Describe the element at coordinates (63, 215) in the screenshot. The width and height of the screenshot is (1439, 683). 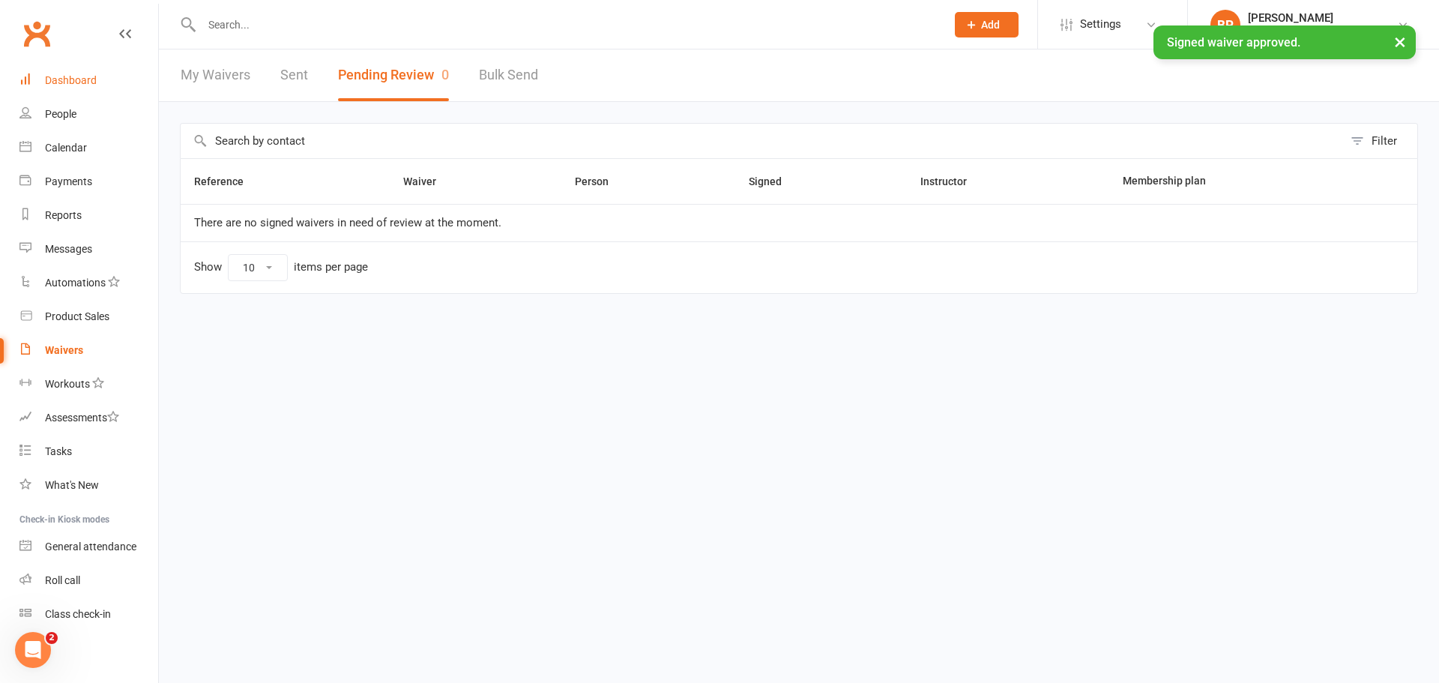
I see `div: Reports` at that location.